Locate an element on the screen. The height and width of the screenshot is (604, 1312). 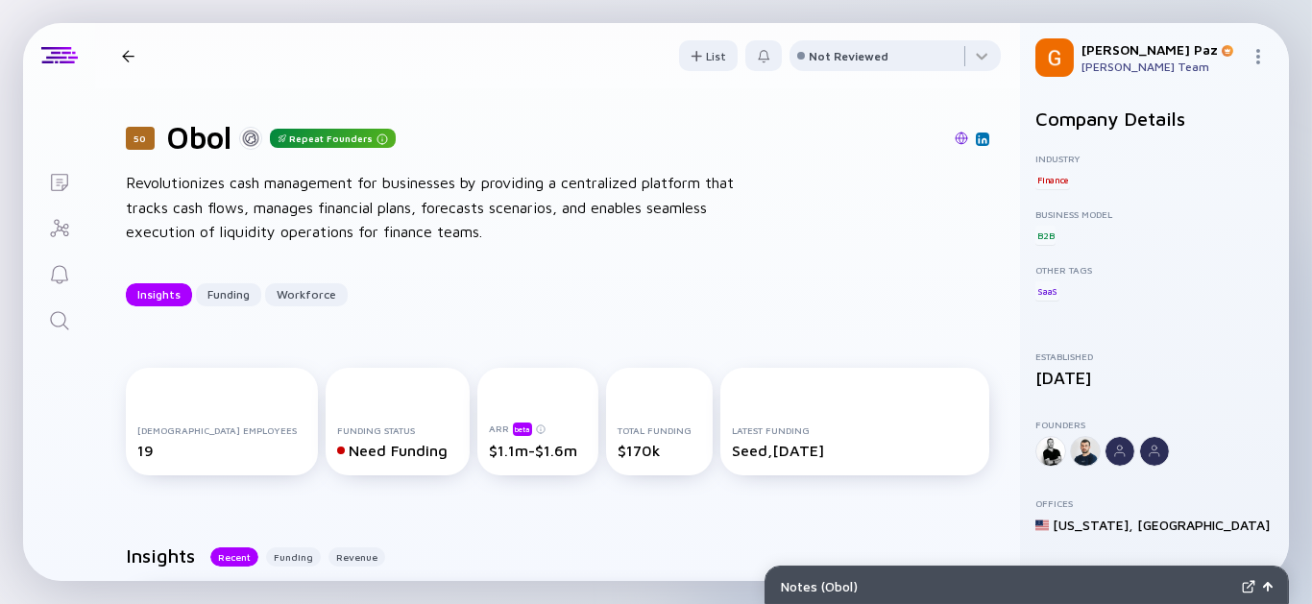
div: beta is located at coordinates (522, 429).